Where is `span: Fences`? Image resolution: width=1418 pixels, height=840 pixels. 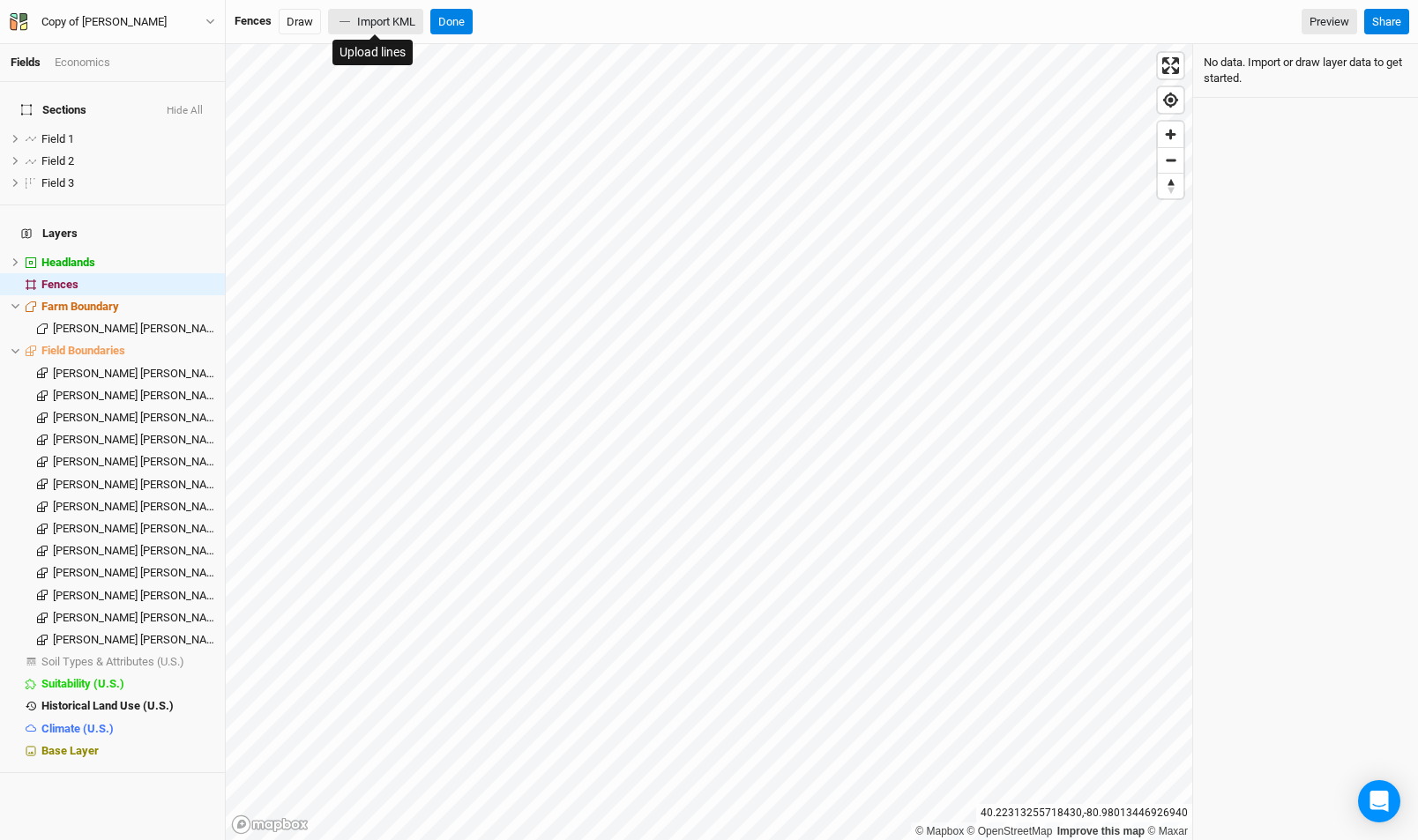
span: Fences is located at coordinates (60, 284).